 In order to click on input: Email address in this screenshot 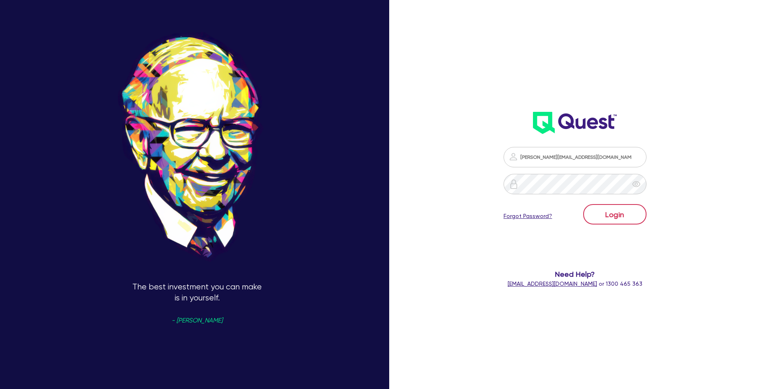, I will do `click(575, 157)`.